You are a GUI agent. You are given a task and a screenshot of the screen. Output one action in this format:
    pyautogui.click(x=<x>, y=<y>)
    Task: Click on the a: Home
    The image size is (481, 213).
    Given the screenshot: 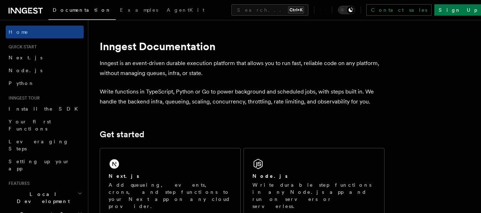 What is the action you would take?
    pyautogui.click(x=45, y=32)
    